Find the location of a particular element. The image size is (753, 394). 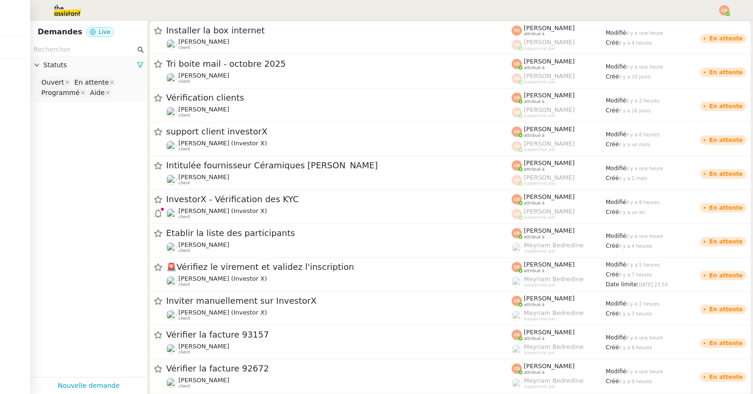

span: Vérifier la facture 92672 is located at coordinates (339, 369).